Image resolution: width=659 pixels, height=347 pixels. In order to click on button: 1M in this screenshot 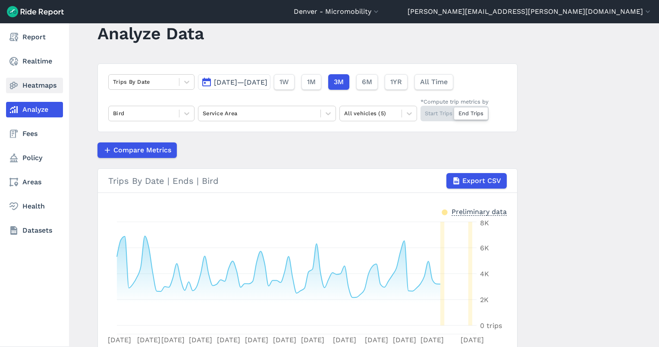, I will do `click(311, 82)`.